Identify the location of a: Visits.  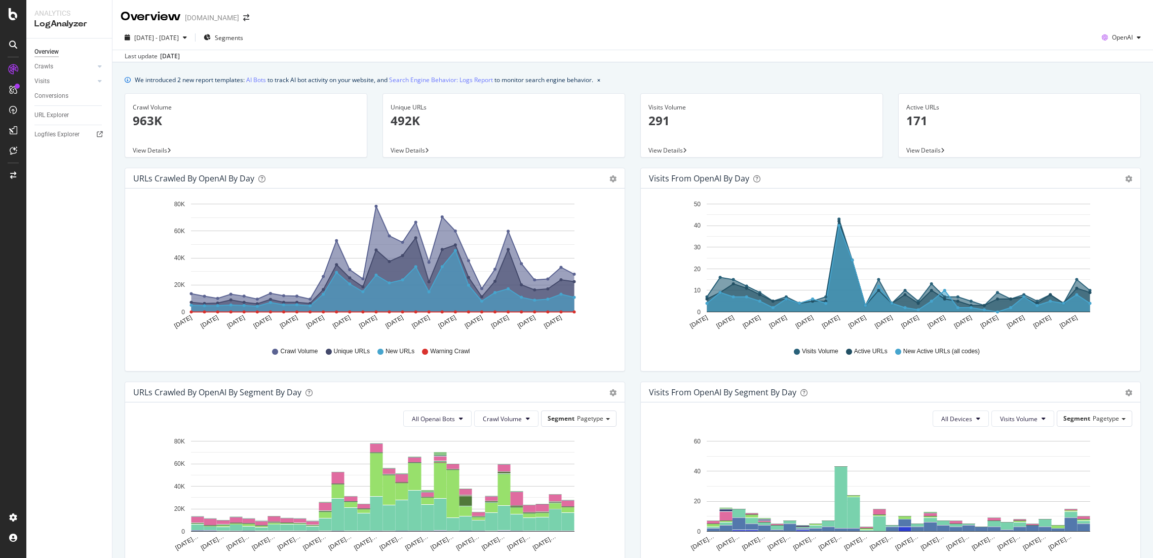
(64, 81).